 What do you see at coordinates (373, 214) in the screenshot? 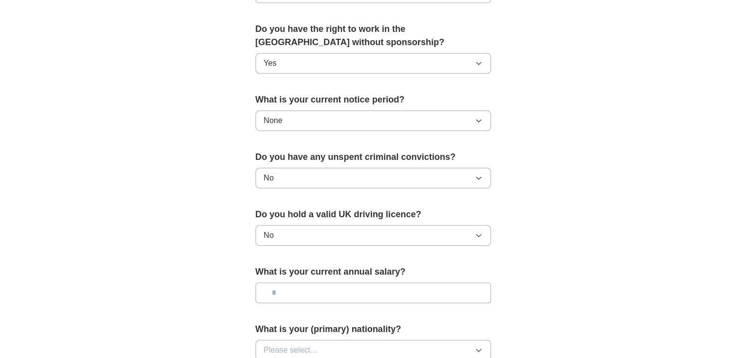
I see `label: Do you hold a valid UK driving licence?` at bounding box center [373, 214].